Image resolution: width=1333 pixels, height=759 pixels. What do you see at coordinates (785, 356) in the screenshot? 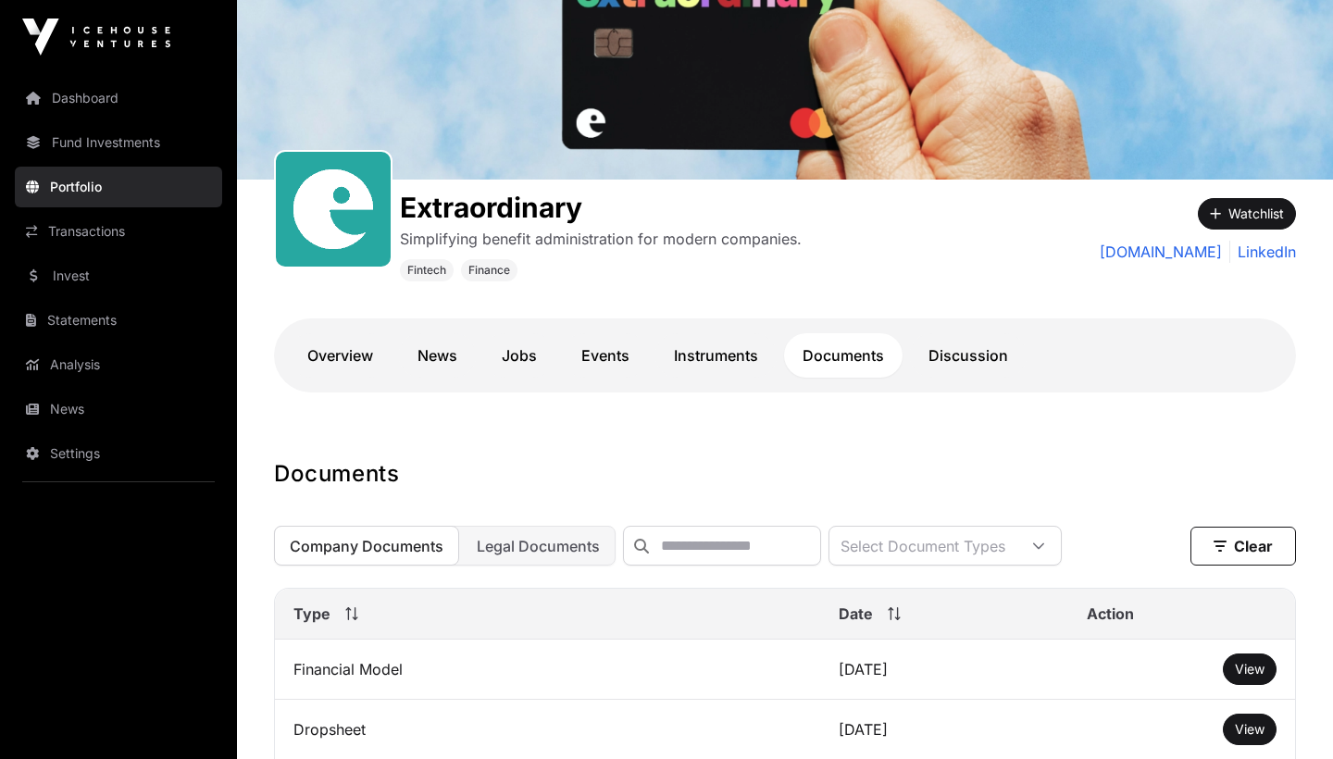
I see `nav: Tabs` at bounding box center [785, 356].